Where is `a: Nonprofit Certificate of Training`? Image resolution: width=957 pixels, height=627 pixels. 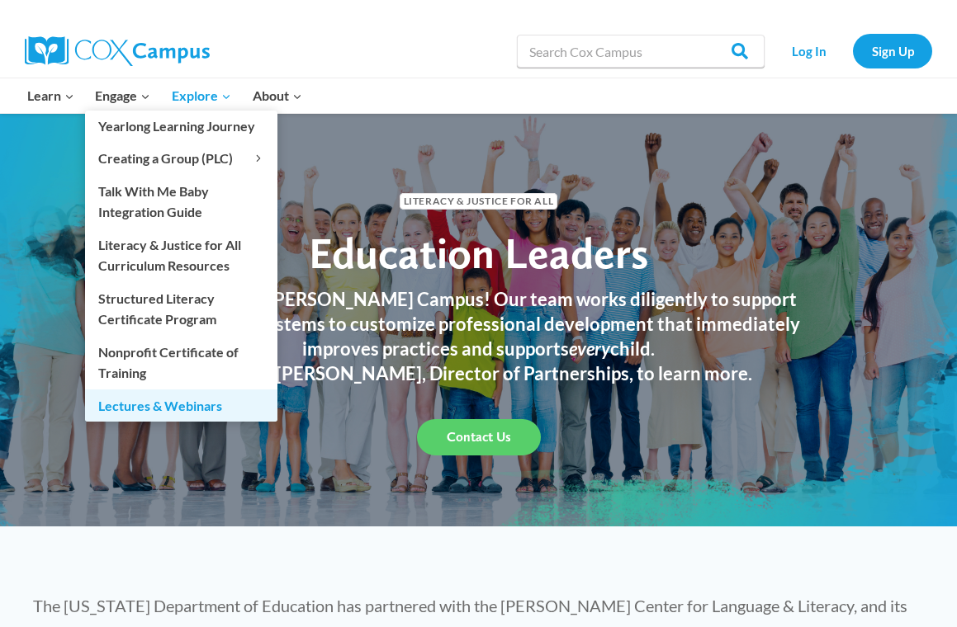
a: Nonprofit Certificate of Training is located at coordinates (181, 362).